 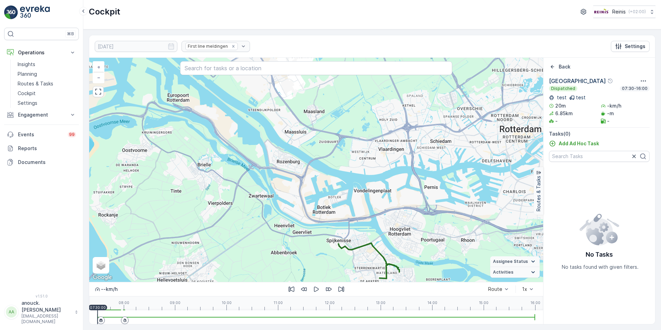 I want to click on p: 12:00, so click(x=330, y=303).